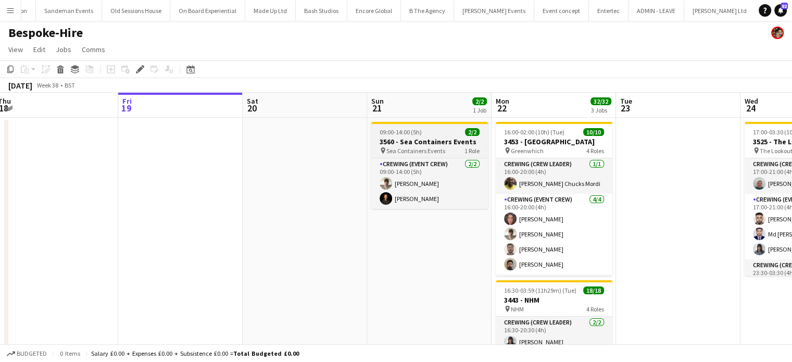 The height and width of the screenshot is (362, 792). Describe the element at coordinates (554, 300) in the screenshot. I see `h3: 3443 - NHM` at that location.